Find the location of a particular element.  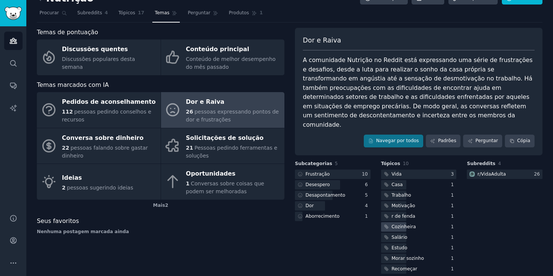

font: 21 is located at coordinates (189, 148).